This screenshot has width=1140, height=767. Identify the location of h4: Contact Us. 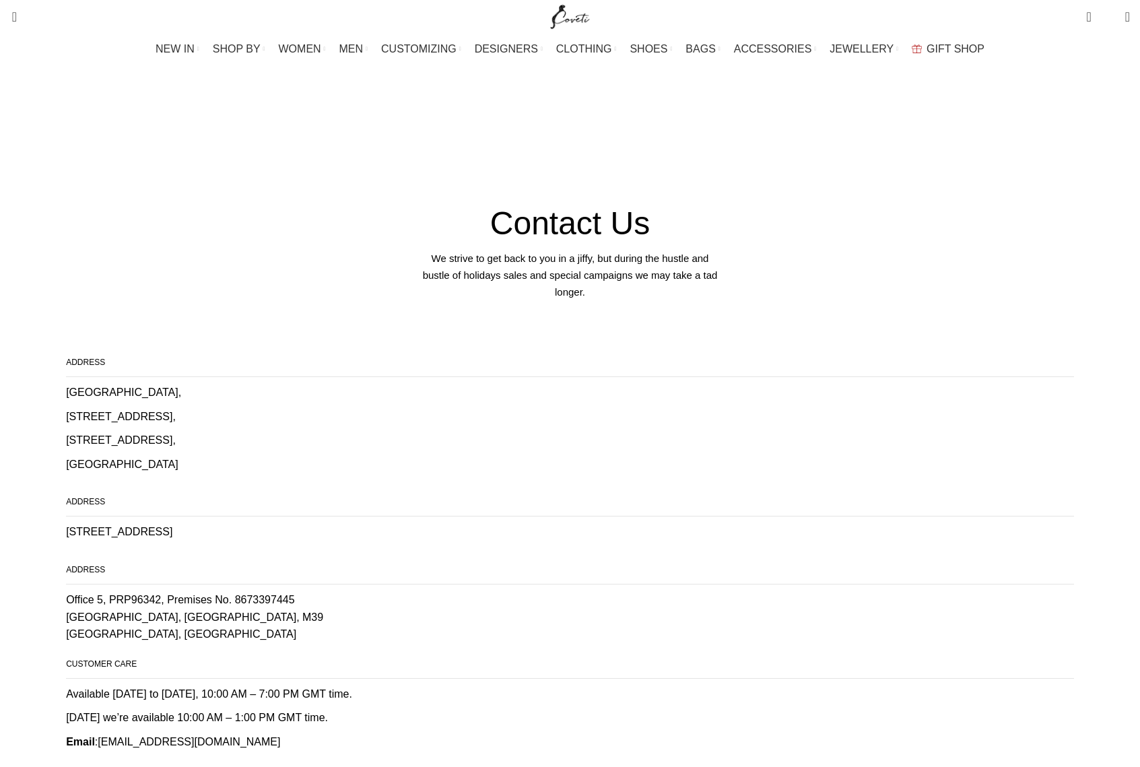
(570, 224).